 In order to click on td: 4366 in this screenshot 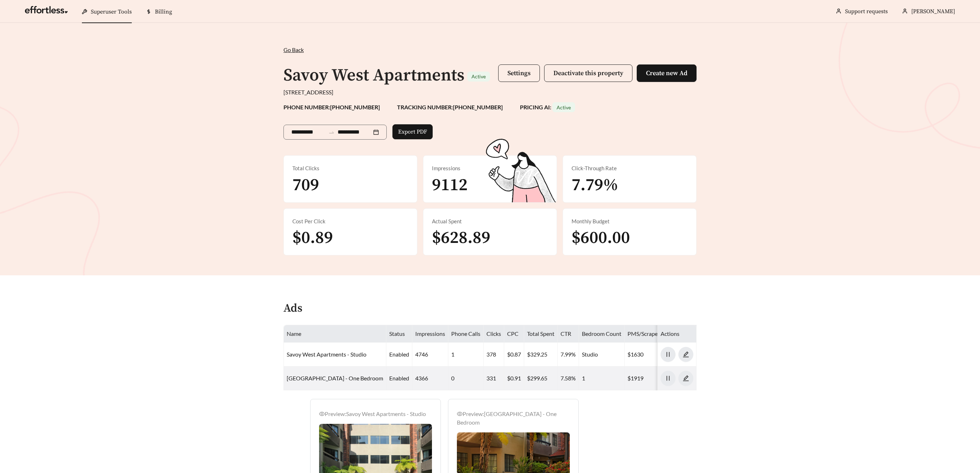, I will do `click(430, 378)`.